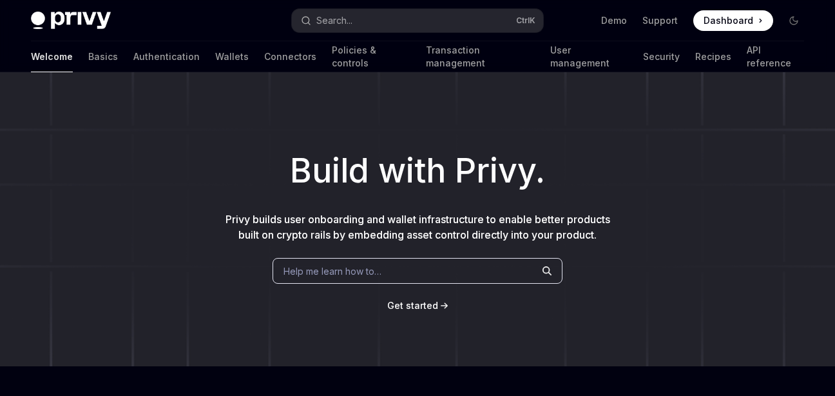 The image size is (835, 396). What do you see at coordinates (418, 227) in the screenshot?
I see `span: Privy builds user onboarding and wallet infrastructure to enable better products built on crypto ...` at bounding box center [418, 227].